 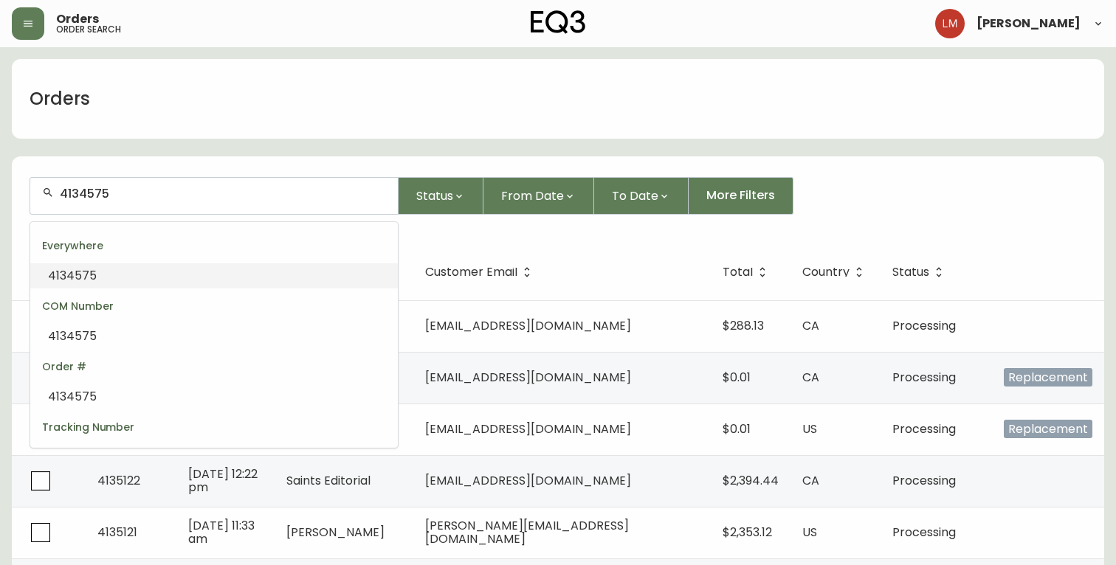 What do you see at coordinates (214, 367) in the screenshot?
I see `div: Order #` at bounding box center [214, 367].